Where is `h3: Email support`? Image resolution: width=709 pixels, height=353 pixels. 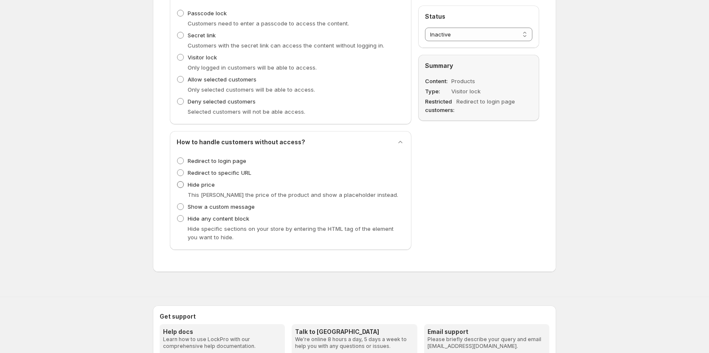
h3: Email support is located at coordinates (486, 332).